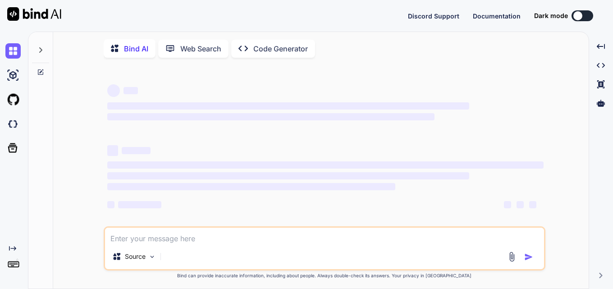  I want to click on span: Discord Support, so click(434, 16).